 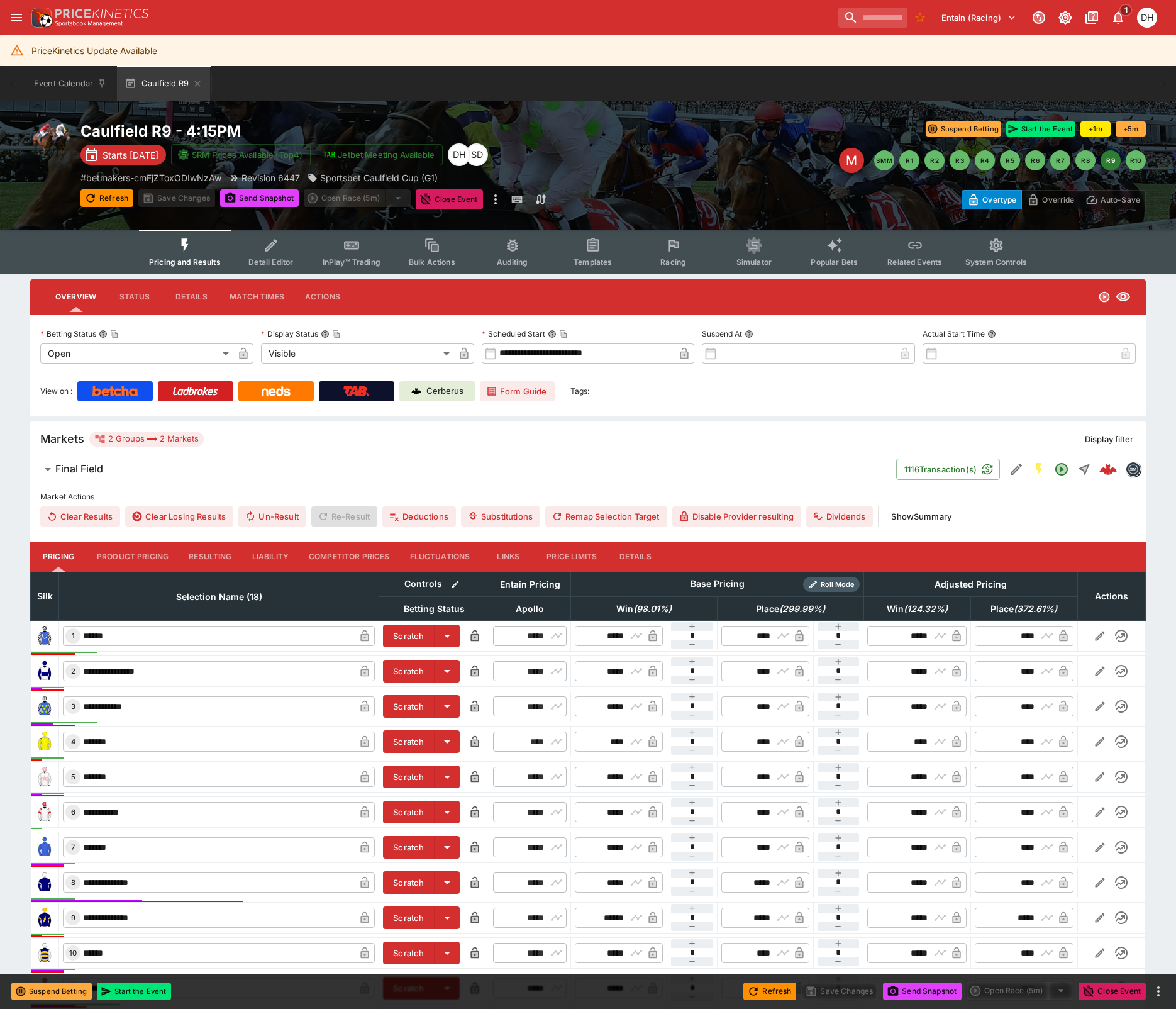 I want to click on span: 10, so click(x=73, y=953).